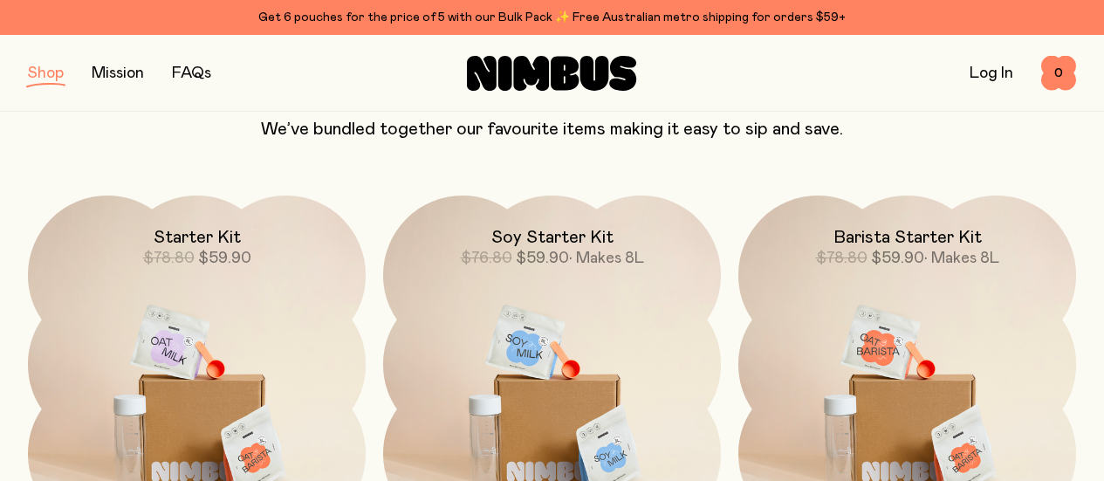  I want to click on span: $76.80, so click(486, 258).